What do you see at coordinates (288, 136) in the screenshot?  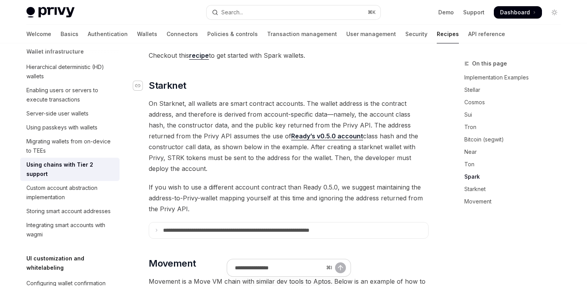 I see `span: On Starknet, all wallets are smart contract accounts. The wallet address is the contract address,...` at bounding box center [288, 136].